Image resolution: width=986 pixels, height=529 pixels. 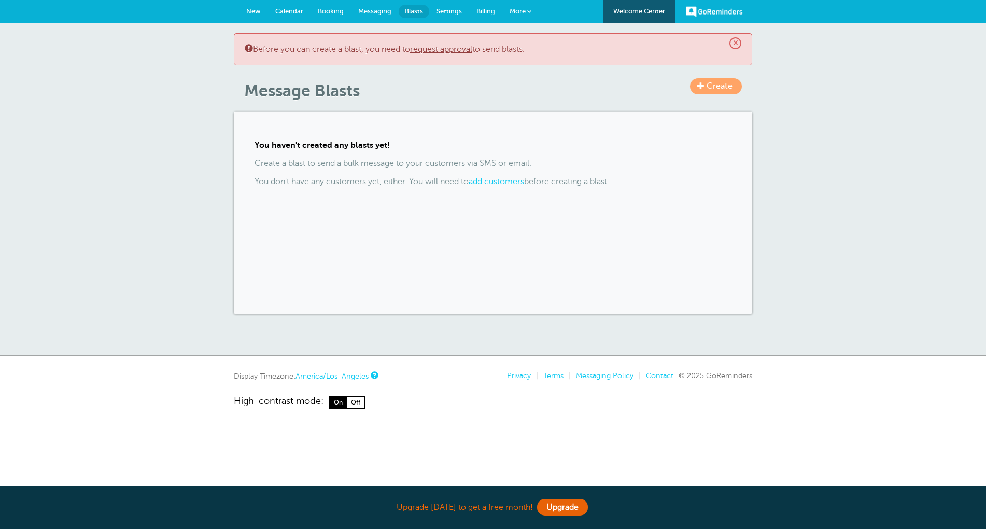 I want to click on span: Blasts, so click(x=413, y=11).